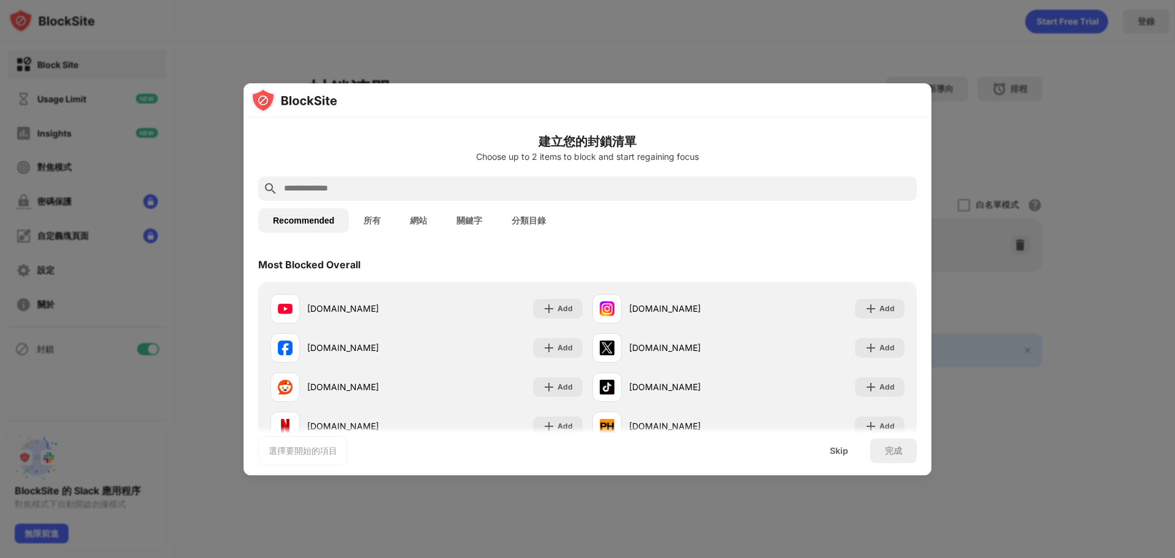 The height and width of the screenshot is (558, 1175). I want to click on div: 完成, so click(894, 450).